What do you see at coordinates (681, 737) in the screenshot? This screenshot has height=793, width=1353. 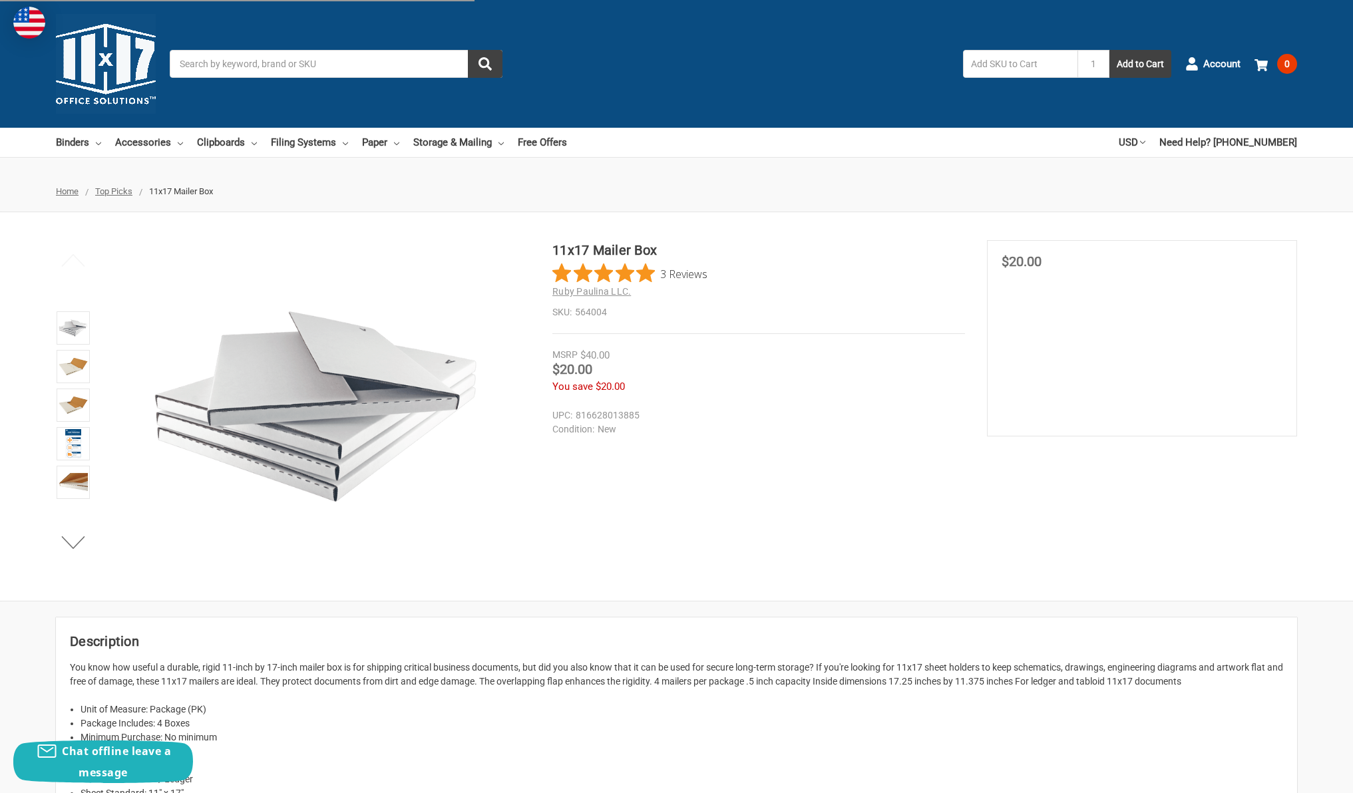 I see `li: Minimum Purchase: No minimum` at bounding box center [681, 737].